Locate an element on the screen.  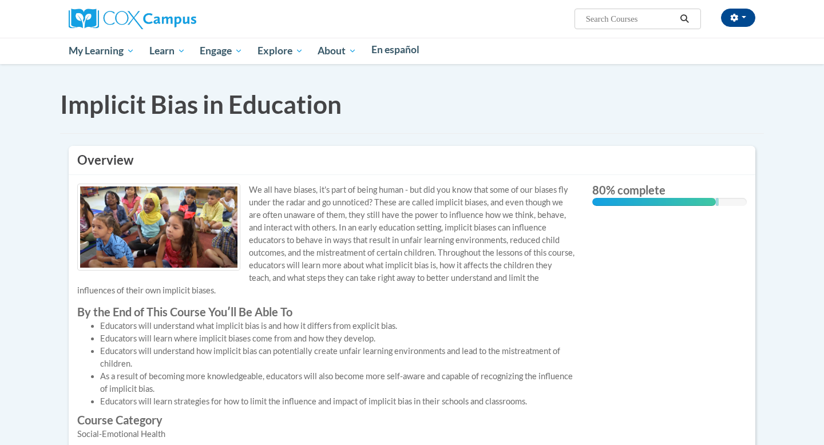
a: Explore is located at coordinates (280, 51).